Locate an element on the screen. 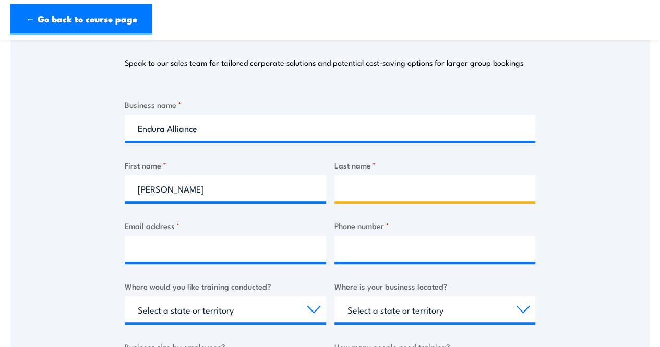 This screenshot has width=660, height=347. a: ← Go back to course page is located at coordinates (81, 20).